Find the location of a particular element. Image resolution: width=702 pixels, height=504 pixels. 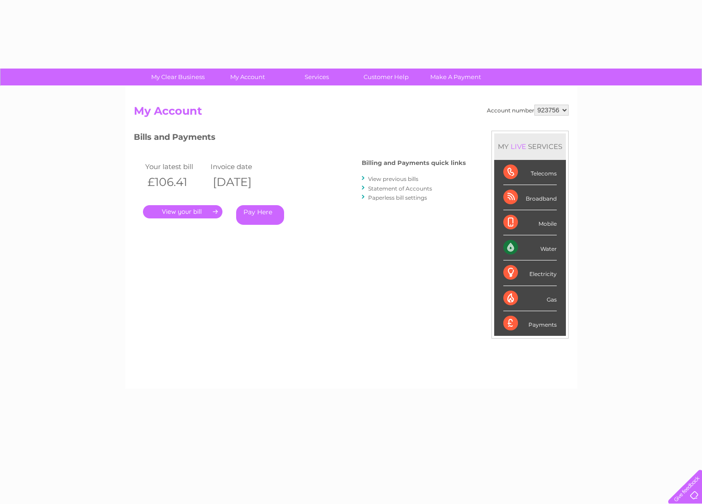

th: £106.41 is located at coordinates (176, 182).